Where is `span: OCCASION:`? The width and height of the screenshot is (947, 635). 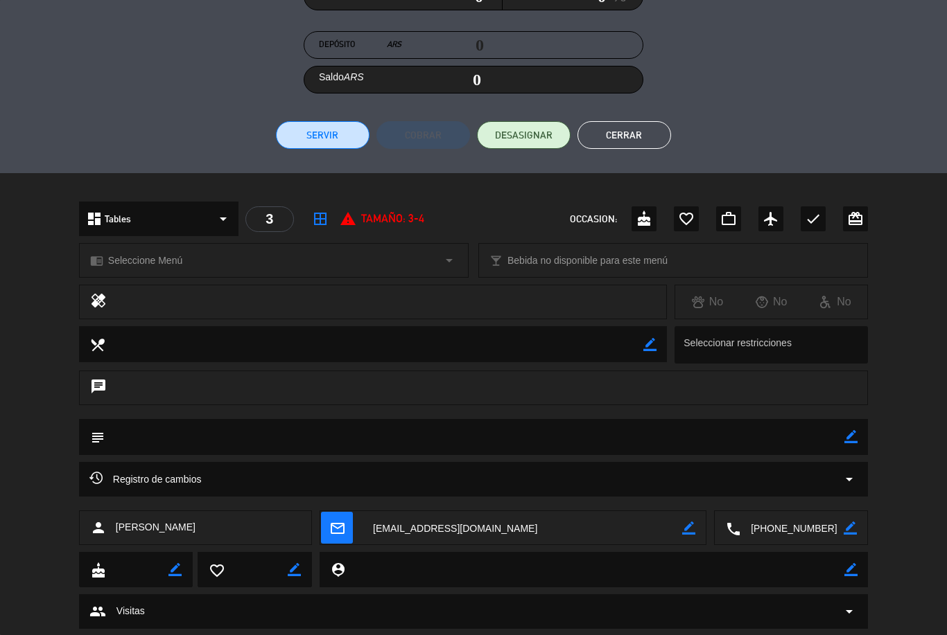
span: OCCASION: is located at coordinates (593, 219).